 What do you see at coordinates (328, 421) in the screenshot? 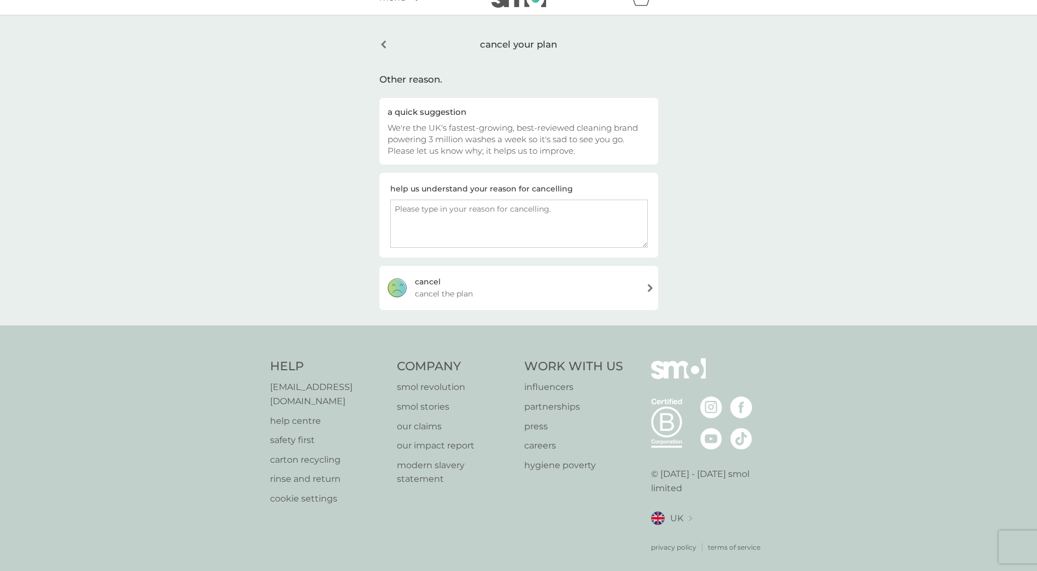
I see `a: help centre` at bounding box center [328, 421].